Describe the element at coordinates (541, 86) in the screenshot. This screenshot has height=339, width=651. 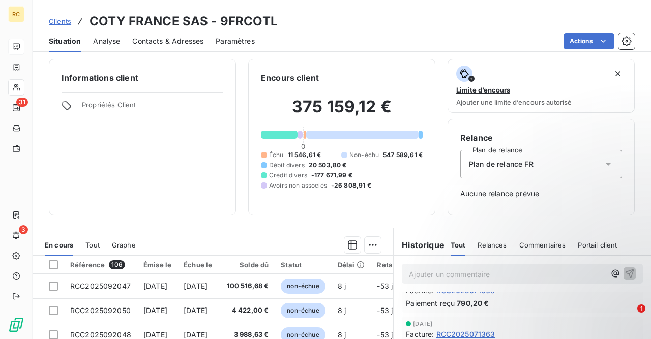
I see `button: Limite d’encoursAjouter une limite d’encours autorisé` at that location.